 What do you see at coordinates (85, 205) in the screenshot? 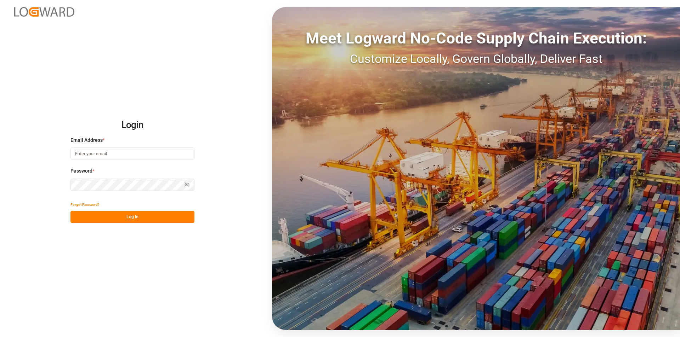
I see `button: Forgot Password?` at bounding box center [85, 205].